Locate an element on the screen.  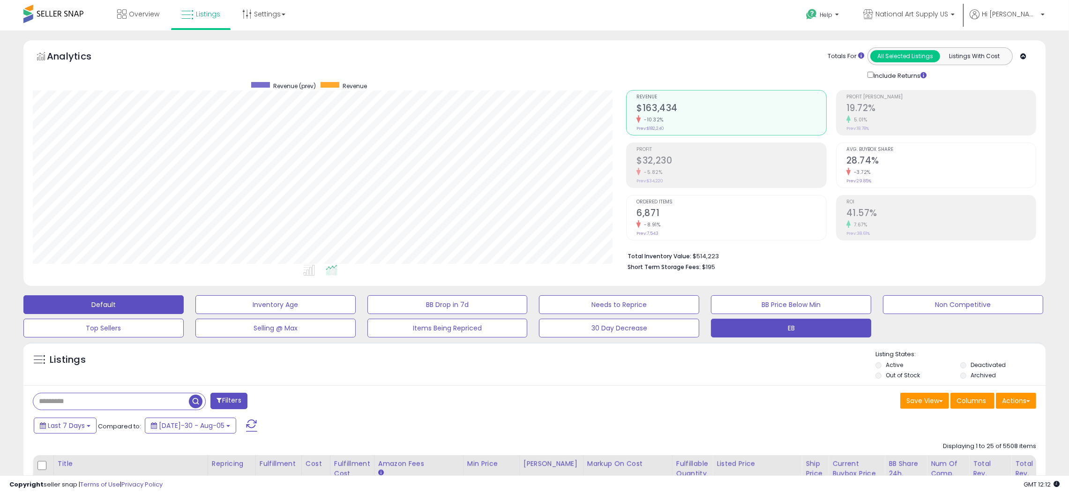
div: Displaying 1 to 25 of 5508 items is located at coordinates (990, 446).